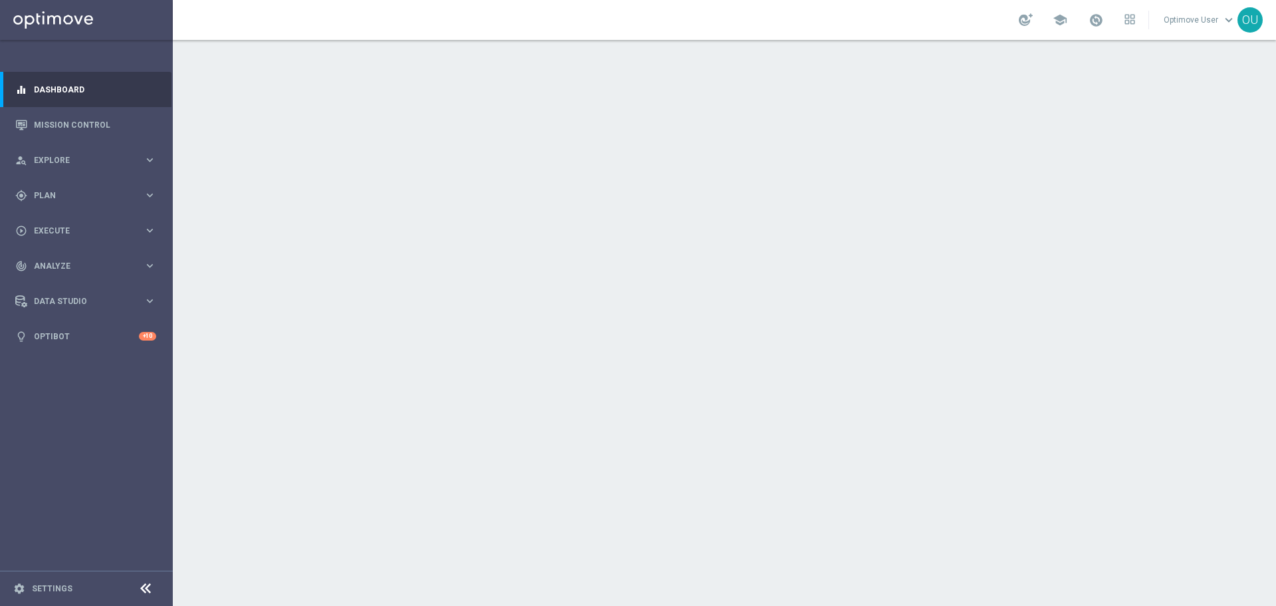 The width and height of the screenshot is (1276, 606). Describe the element at coordinates (86, 231) in the screenshot. I see `div: play_circle_outline Execute keyboard_arrow_right` at that location.